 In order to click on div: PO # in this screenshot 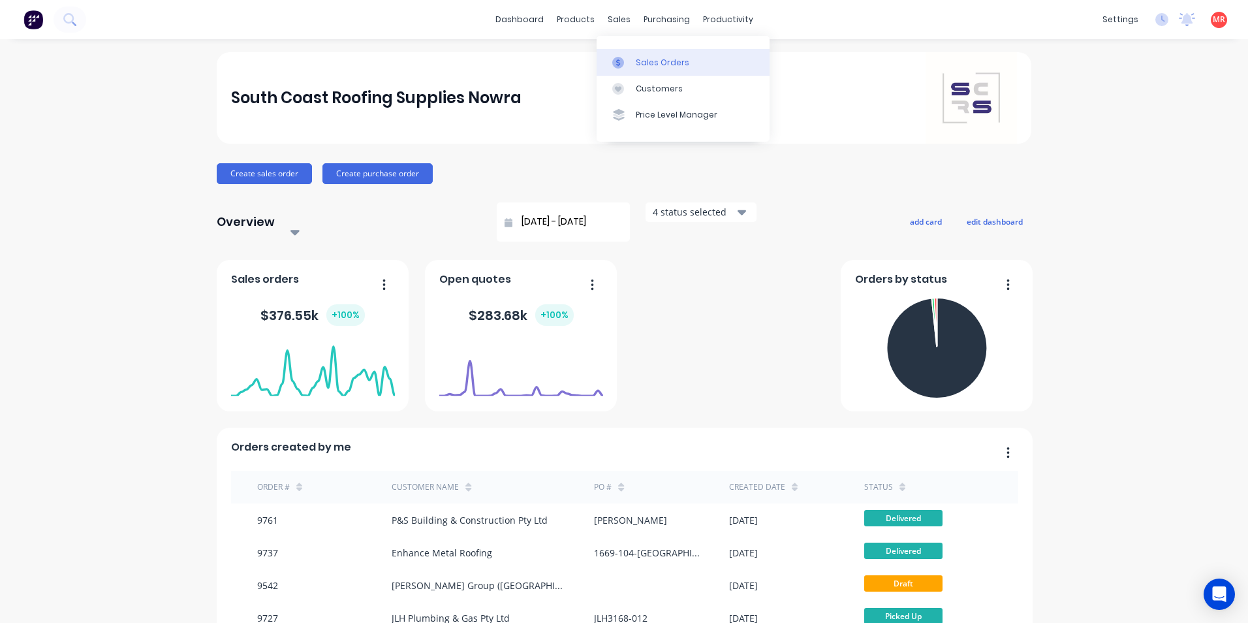, I will do `click(602, 487)`.